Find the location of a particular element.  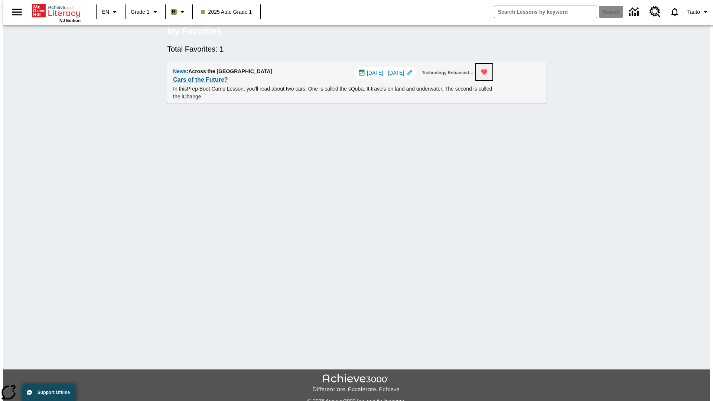

a: Data Center is located at coordinates (635, 12).